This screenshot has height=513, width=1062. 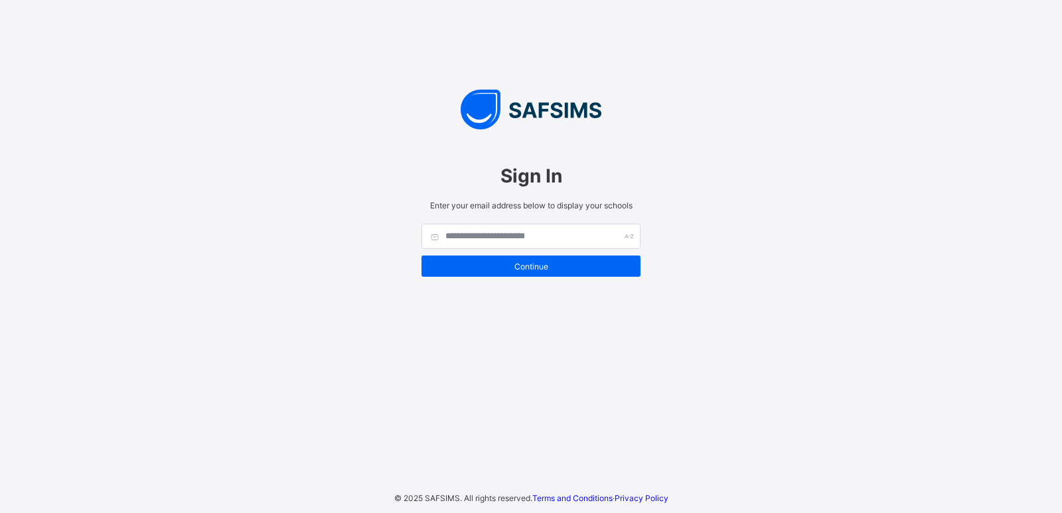 I want to click on span: Enter your email address below to display your schools, so click(x=531, y=205).